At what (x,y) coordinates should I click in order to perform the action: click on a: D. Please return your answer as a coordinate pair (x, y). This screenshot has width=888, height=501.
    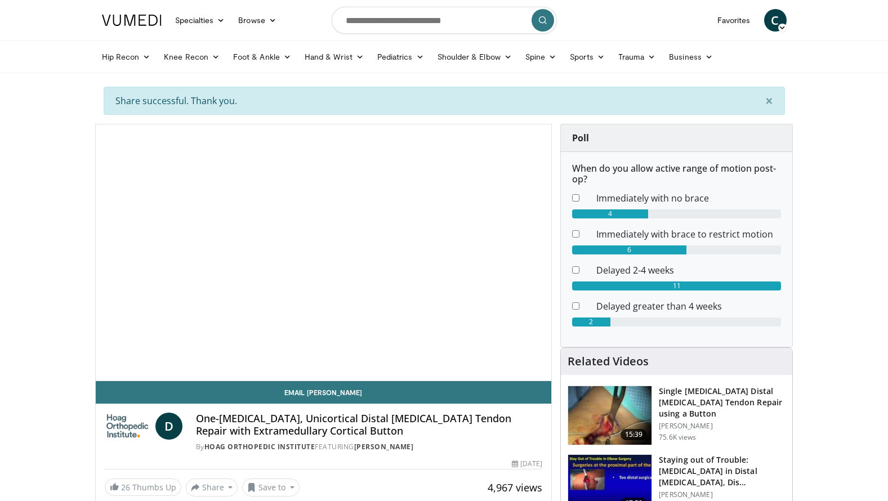
    Looking at the image, I should click on (169, 426).